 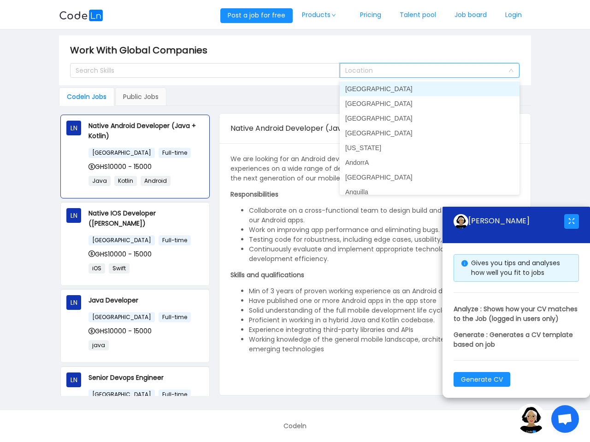 I want to click on span: Gives you tips and analyses how well you fit to jobs, so click(x=515, y=268).